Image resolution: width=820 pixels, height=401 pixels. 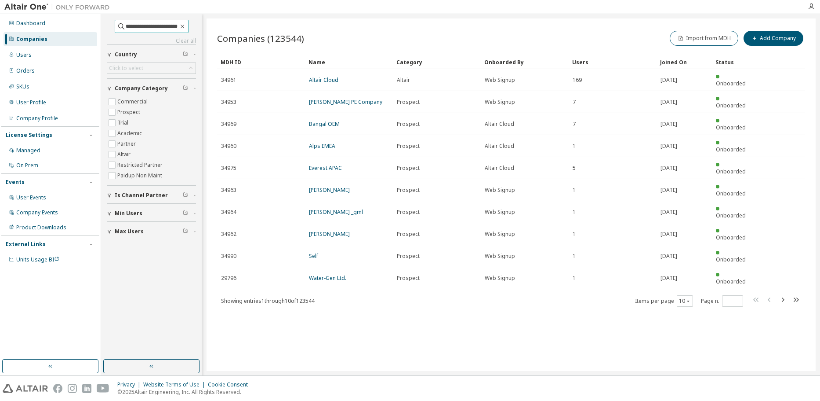 I want to click on img: youtube.svg, so click(x=103, y=388).